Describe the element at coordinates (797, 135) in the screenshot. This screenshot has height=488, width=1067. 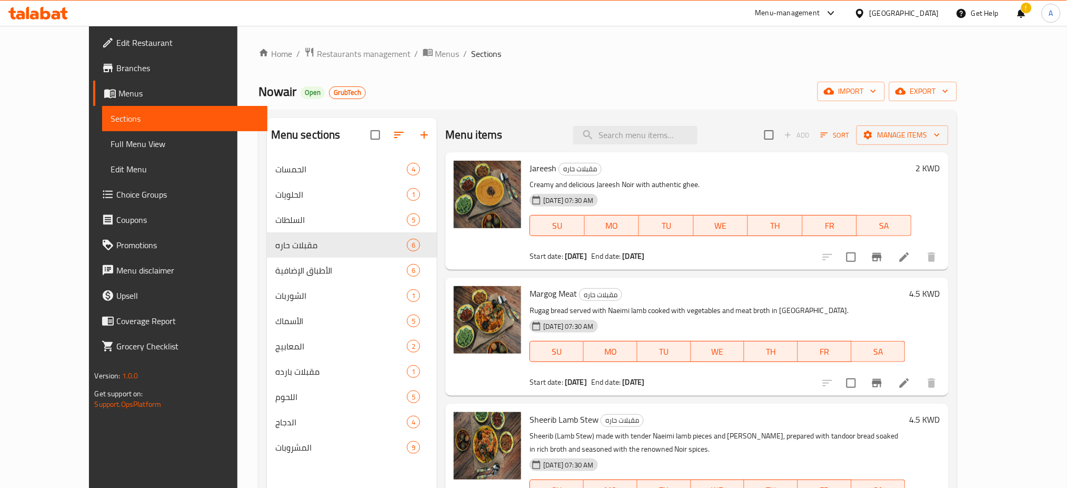
I see `span: Add item` at that location.